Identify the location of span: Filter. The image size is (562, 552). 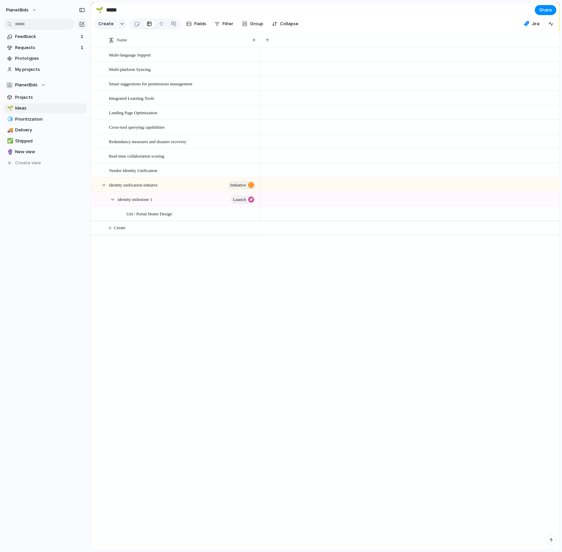
(228, 24).